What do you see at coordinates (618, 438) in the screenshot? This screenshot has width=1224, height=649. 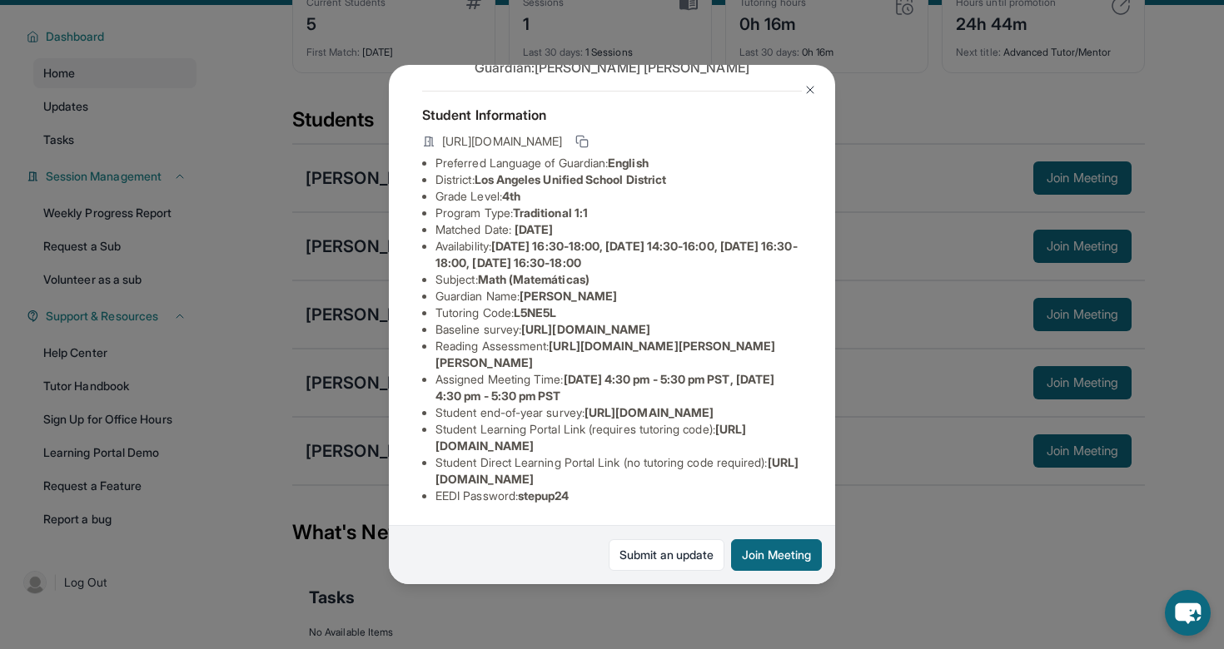 I see `li: Student Learning Portal Link (requires tutoring code) :` at bounding box center [618, 438].